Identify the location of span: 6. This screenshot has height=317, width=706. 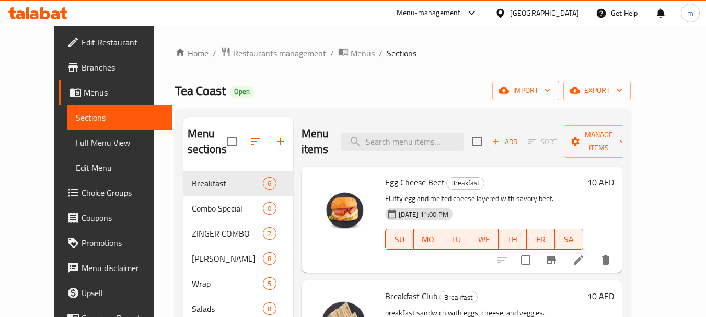
(269, 183).